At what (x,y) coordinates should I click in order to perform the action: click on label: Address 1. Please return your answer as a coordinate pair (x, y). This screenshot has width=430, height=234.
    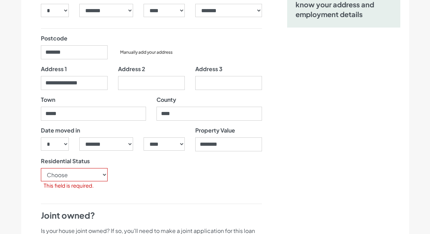
    Looking at the image, I should click on (54, 69).